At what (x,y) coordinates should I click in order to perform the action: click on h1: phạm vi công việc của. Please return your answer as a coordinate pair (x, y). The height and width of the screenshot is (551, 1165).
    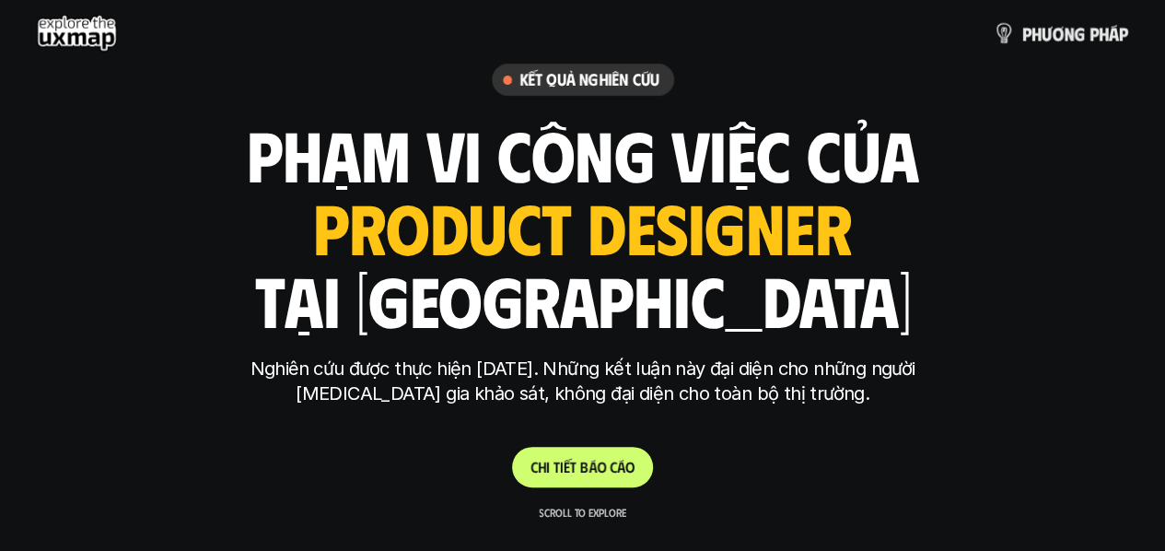
    Looking at the image, I should click on (583, 154).